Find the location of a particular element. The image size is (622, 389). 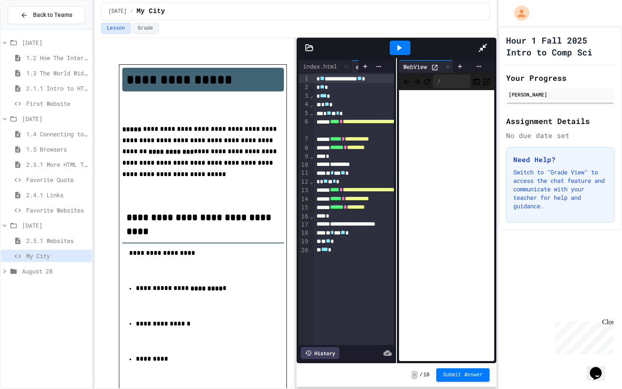

div: 2 is located at coordinates (304, 87).